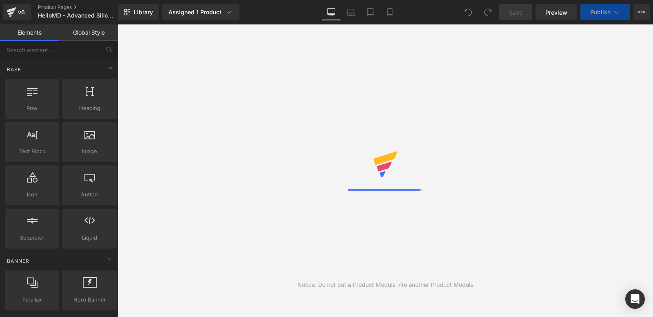  I want to click on a: Mobile, so click(390, 12).